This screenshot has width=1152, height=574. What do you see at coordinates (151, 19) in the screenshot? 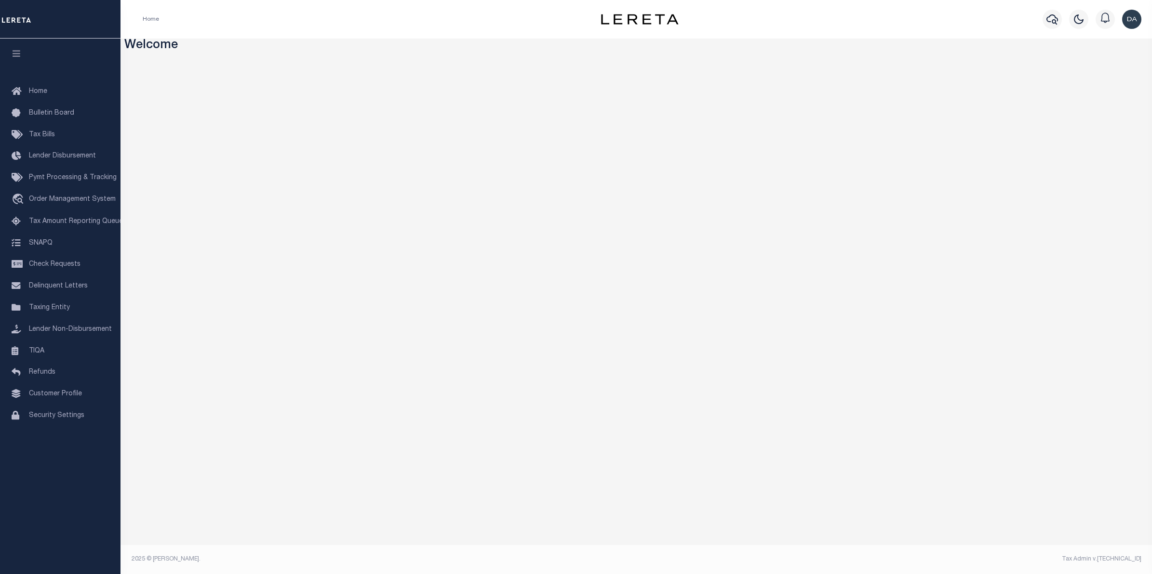
I see `li: Home` at bounding box center [151, 19].